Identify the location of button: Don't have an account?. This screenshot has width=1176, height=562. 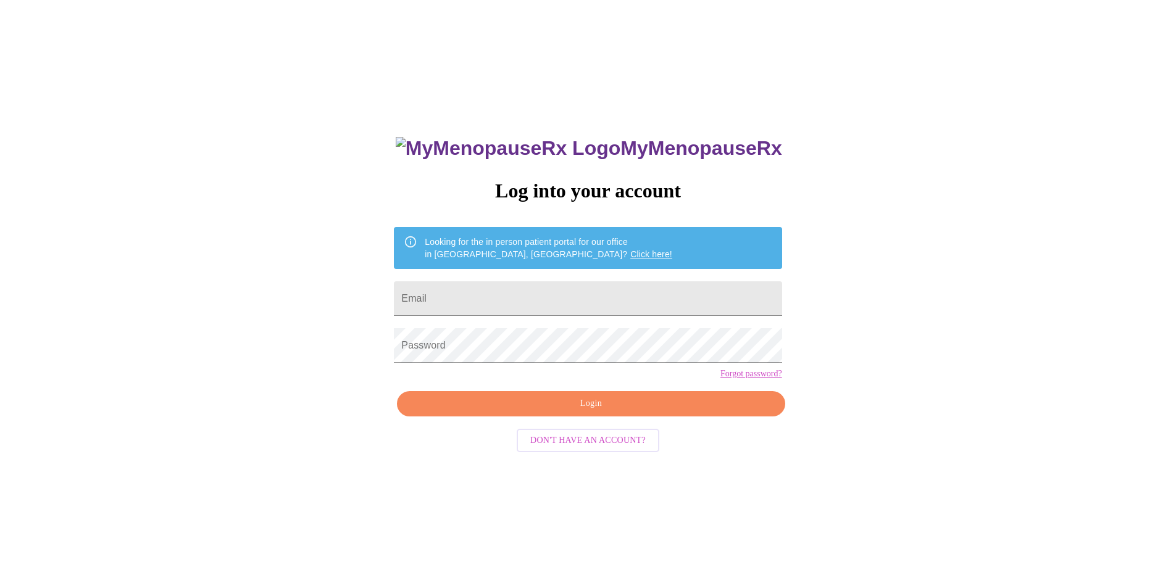
(588, 441).